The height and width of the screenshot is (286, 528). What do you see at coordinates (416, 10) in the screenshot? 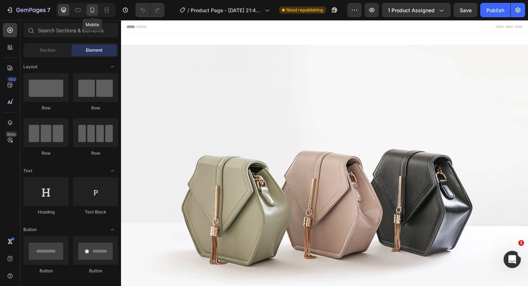
I see `button: 1 product assigned` at bounding box center [416, 10].